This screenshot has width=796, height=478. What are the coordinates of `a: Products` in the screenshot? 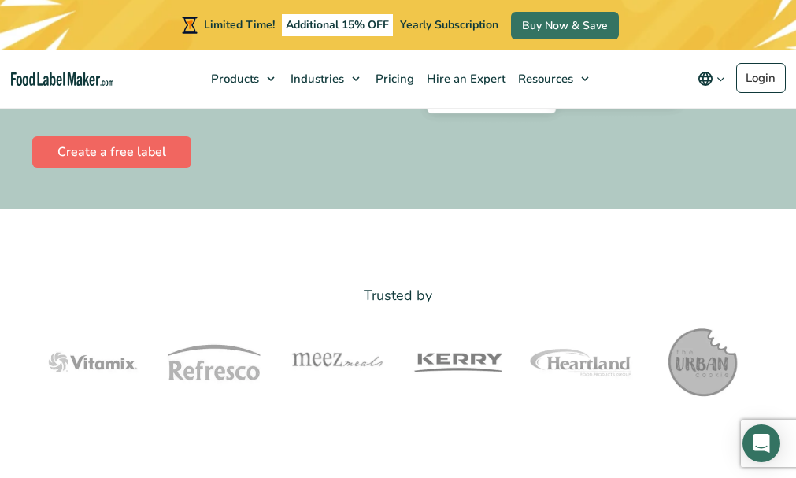 It's located at (243, 79).